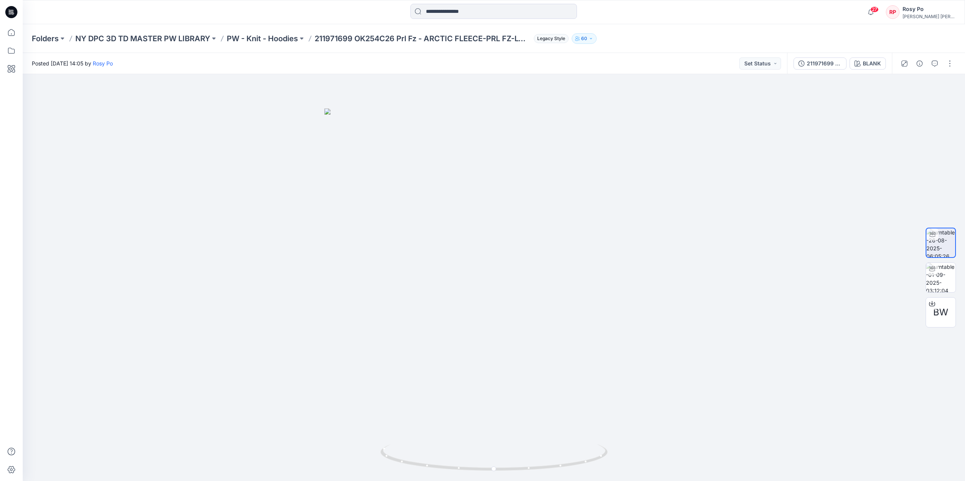  I want to click on span: BW, so click(940, 313).